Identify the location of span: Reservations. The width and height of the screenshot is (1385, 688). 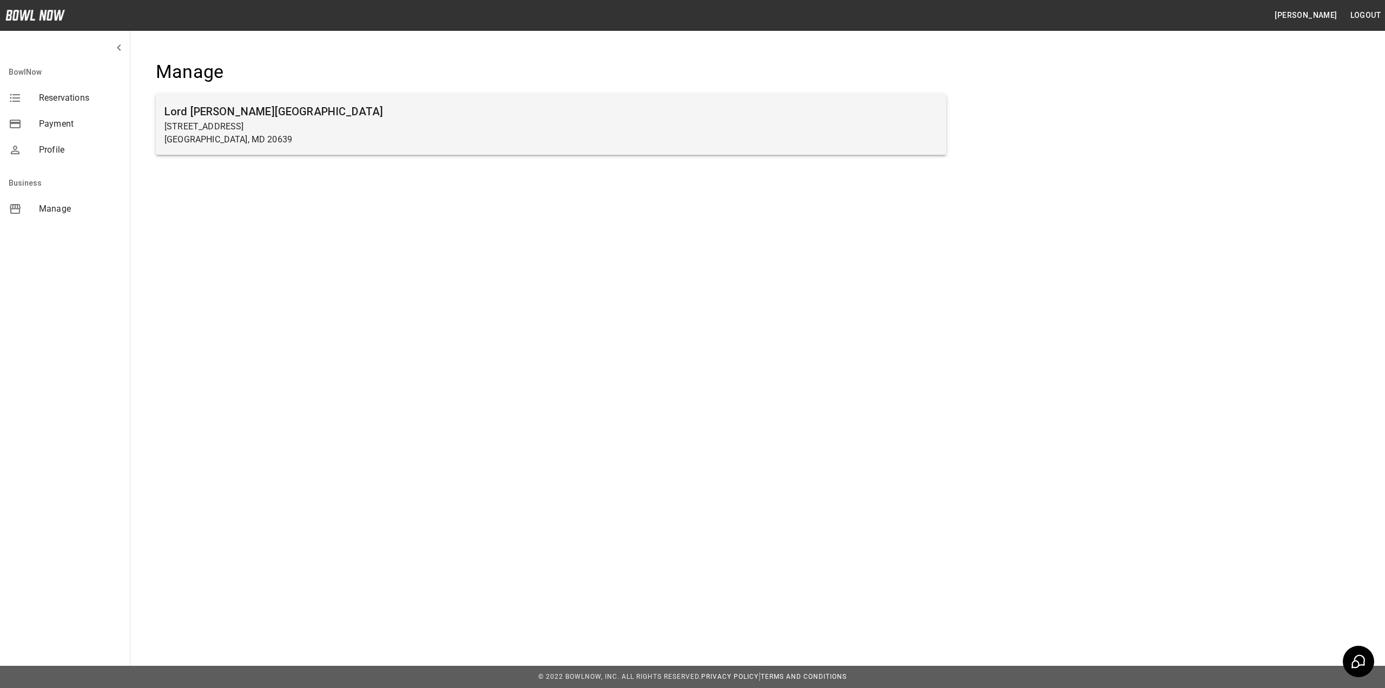
(80, 98).